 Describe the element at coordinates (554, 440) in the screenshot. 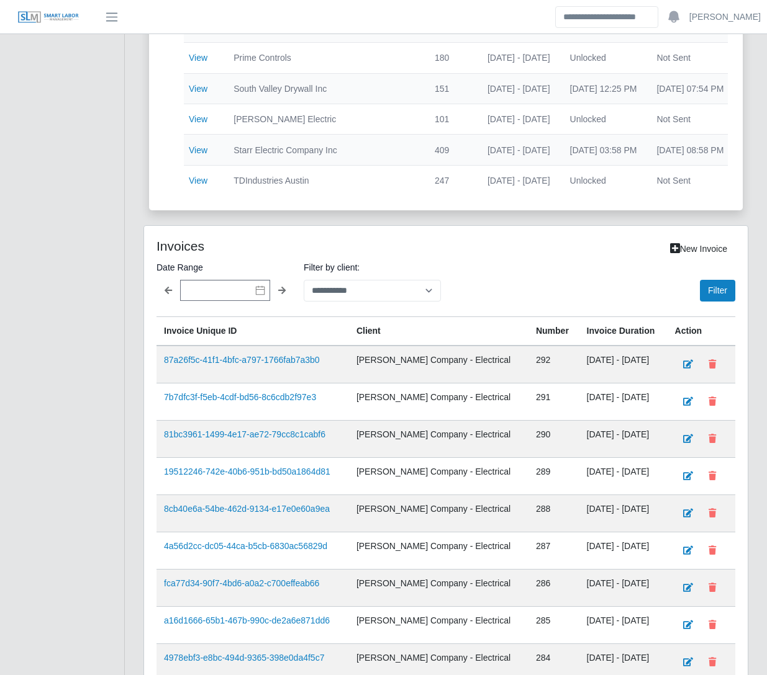

I see `td: 290` at that location.